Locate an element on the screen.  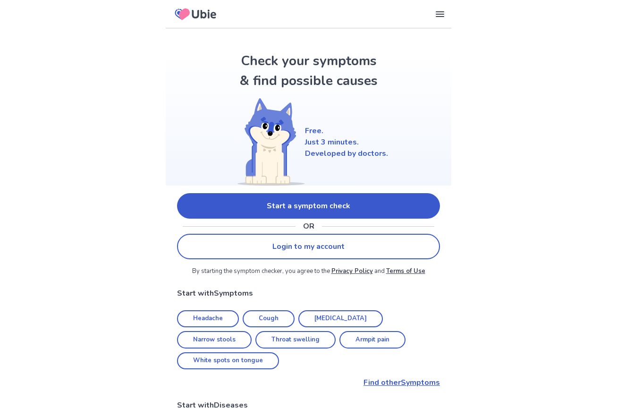
p: OR is located at coordinates (309, 226).